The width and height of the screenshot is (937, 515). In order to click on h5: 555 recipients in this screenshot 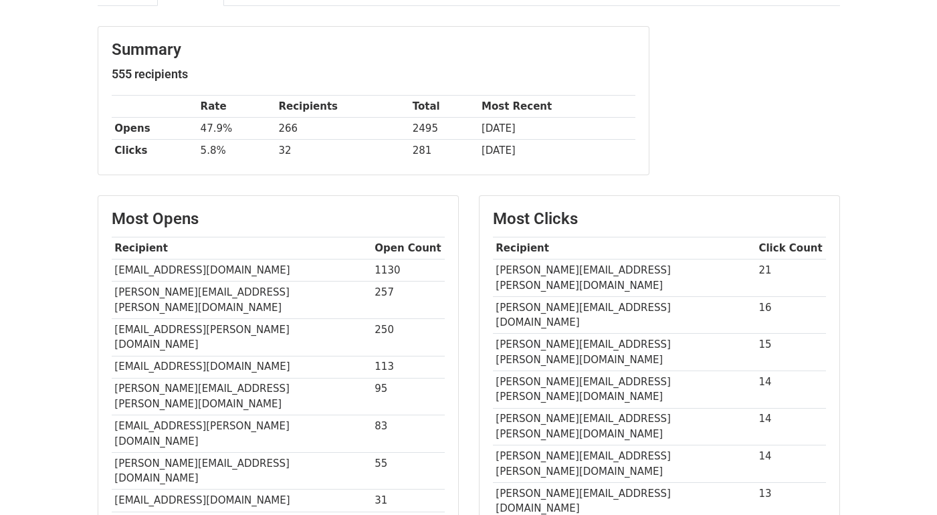, I will do `click(373, 74)`.